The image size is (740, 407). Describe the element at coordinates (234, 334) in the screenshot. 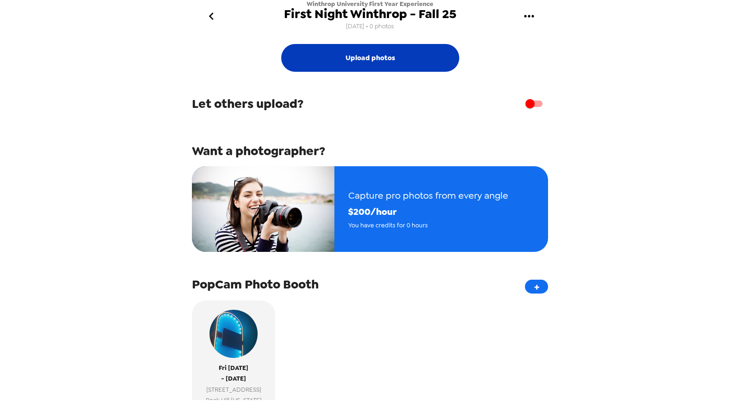

I see `img: popcam example` at that location.